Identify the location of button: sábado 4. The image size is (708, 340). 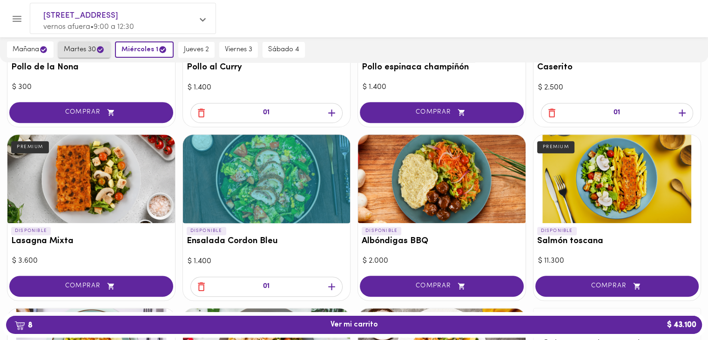
(283, 50).